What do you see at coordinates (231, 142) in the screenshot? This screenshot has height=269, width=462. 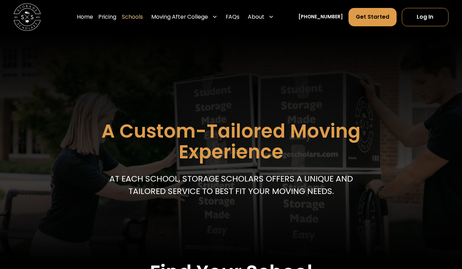 I see `h1: A Custom-Tailored Moving Experience` at bounding box center [231, 142].